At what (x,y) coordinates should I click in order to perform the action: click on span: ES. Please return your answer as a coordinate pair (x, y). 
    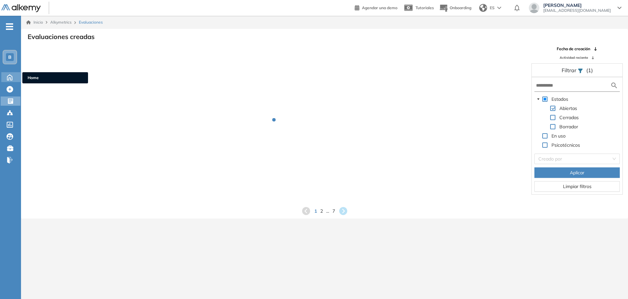
    Looking at the image, I should click on (492, 8).